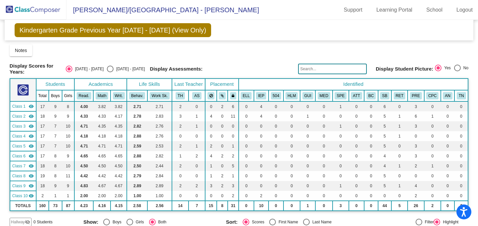 The width and height of the screenshot is (478, 226). What do you see at coordinates (137, 166) in the screenshot?
I see `td: 2.50` at bounding box center [137, 166].